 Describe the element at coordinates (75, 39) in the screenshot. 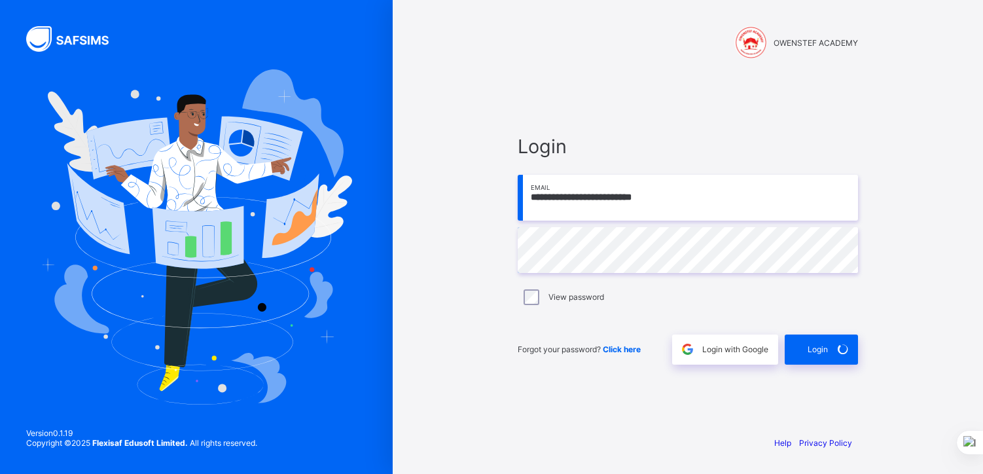

I see `img: SAFSIMS Logo` at that location.